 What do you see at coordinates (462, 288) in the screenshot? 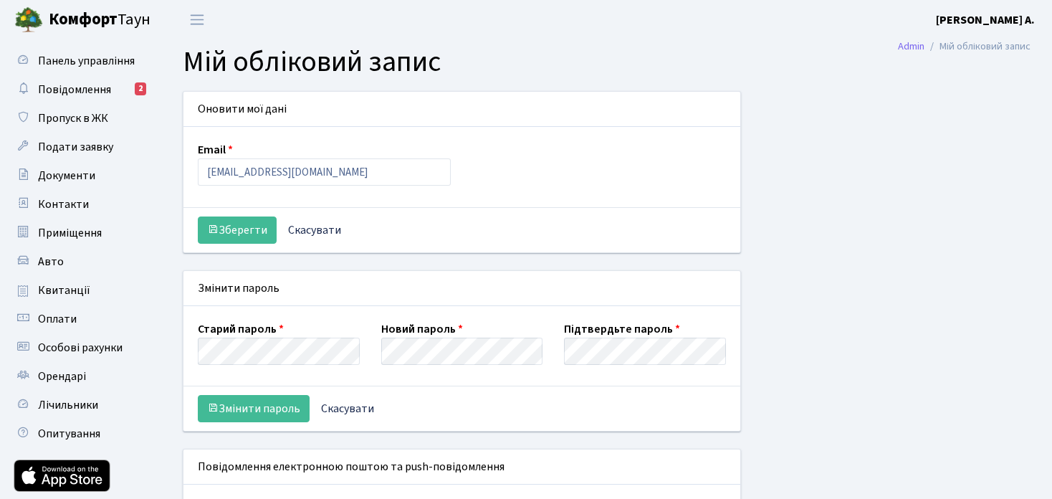
I see `div: Змінити пароль` at bounding box center [462, 288].